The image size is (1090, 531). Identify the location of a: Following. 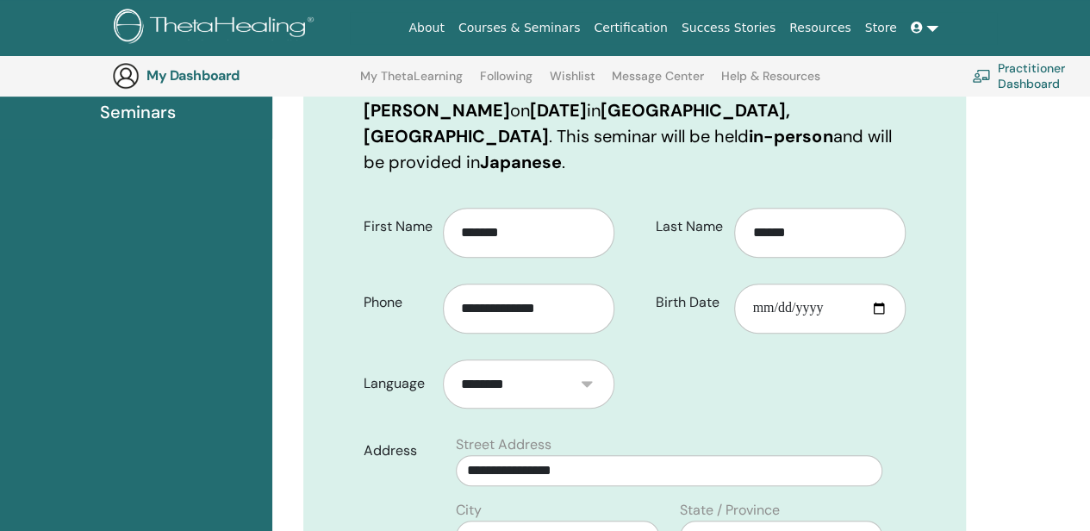
(506, 83).